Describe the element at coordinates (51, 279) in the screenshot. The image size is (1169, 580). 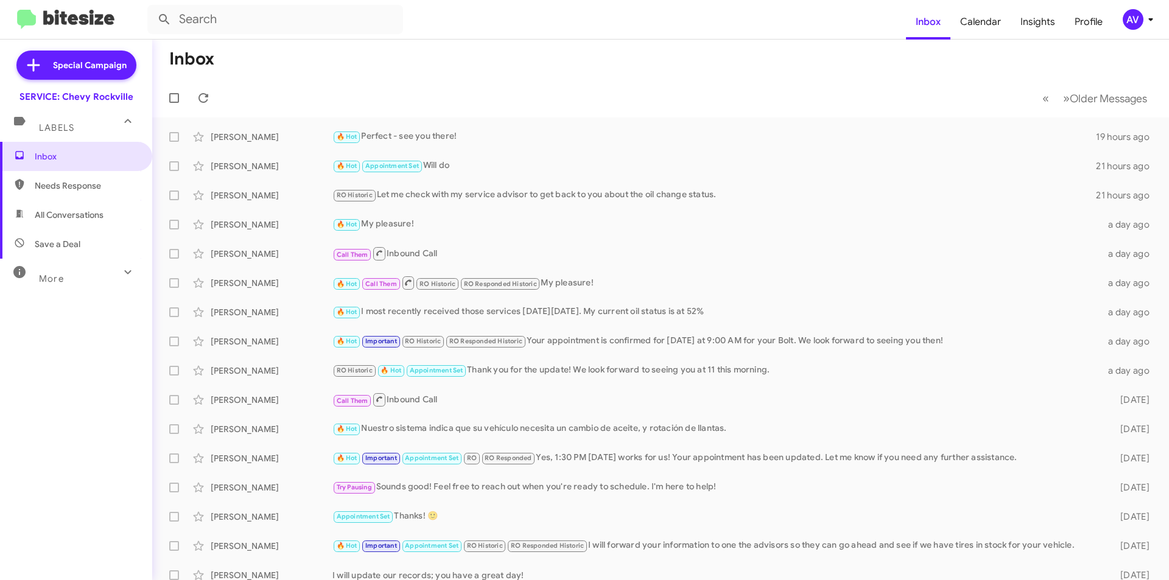
I see `span: More` at that location.